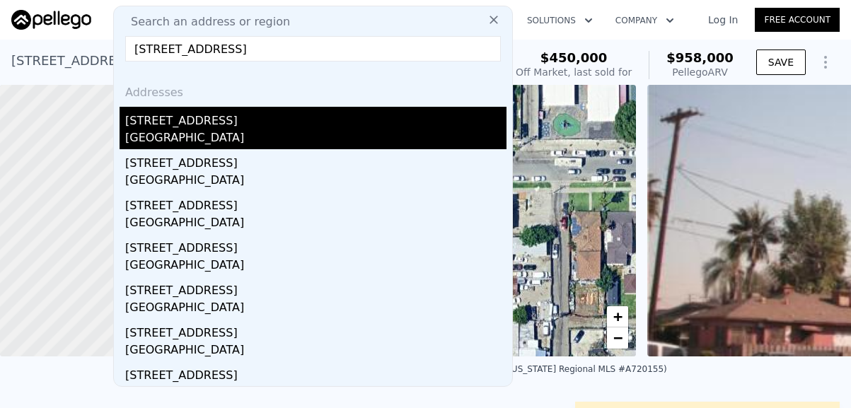 Image resolution: width=851 pixels, height=408 pixels. What do you see at coordinates (781, 62) in the screenshot?
I see `button: SAVE` at bounding box center [781, 62].